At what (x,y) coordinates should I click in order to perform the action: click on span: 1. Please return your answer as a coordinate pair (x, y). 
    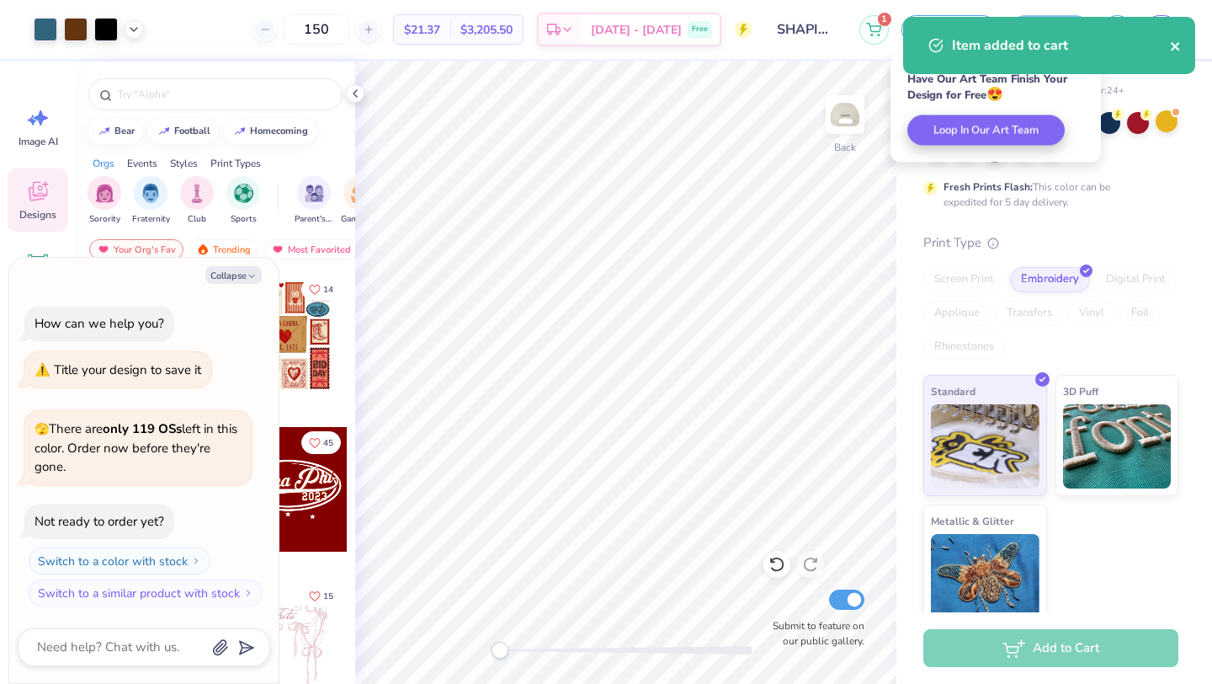
    Looking at the image, I should click on (885, 19).